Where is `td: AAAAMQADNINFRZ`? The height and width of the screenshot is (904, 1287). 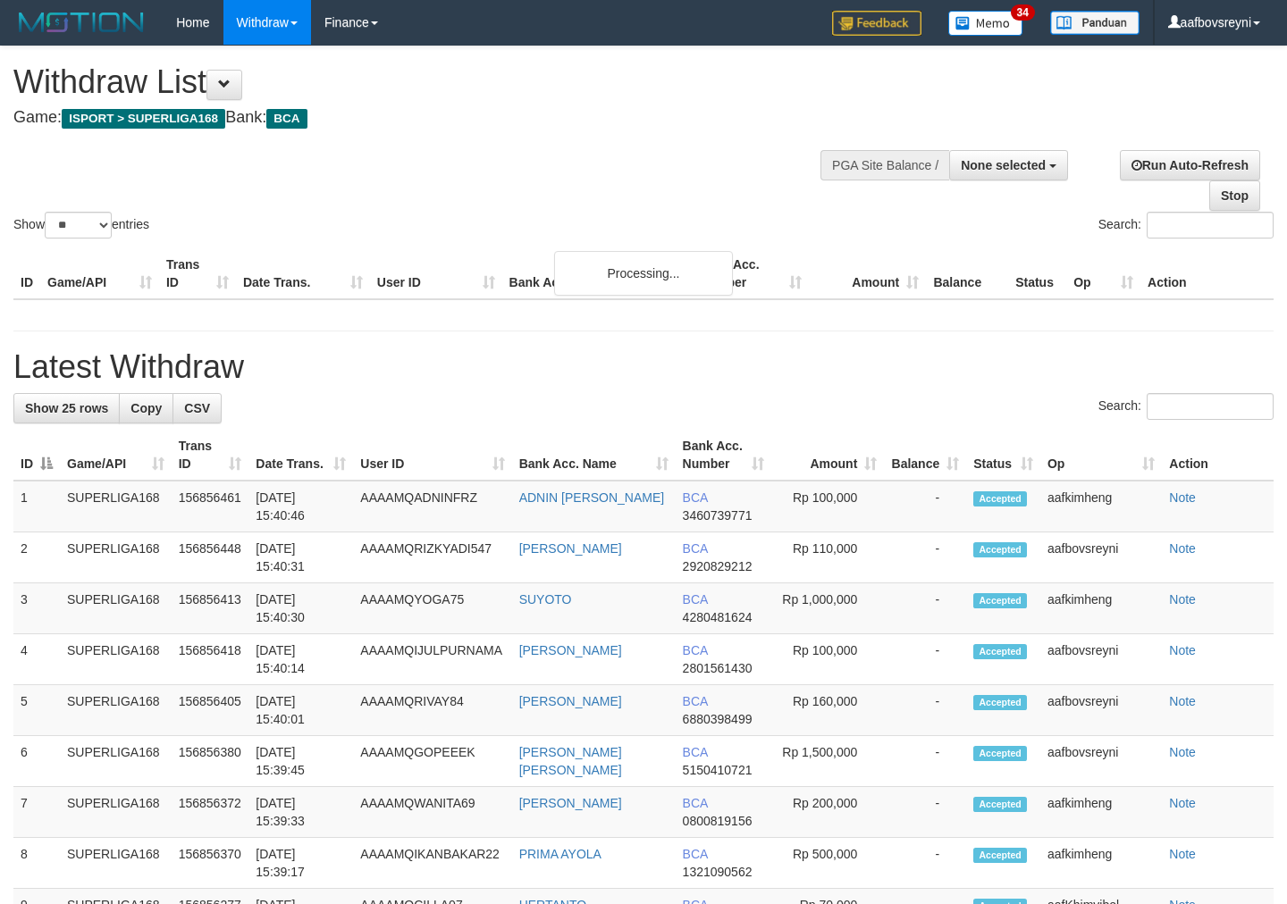 td: AAAAMQADNINFRZ is located at coordinates (432, 507).